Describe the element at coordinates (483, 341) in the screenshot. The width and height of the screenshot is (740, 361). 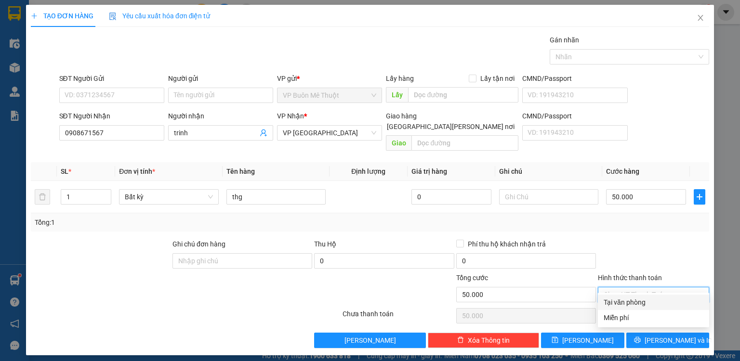
I see `button: deleteXóa Thông tin` at that location.